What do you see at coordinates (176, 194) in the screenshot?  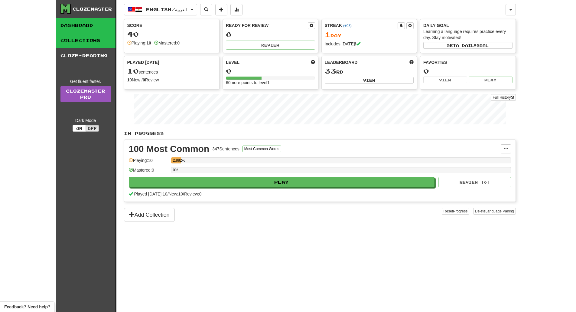 I see `span: New: 10` at bounding box center [176, 194].